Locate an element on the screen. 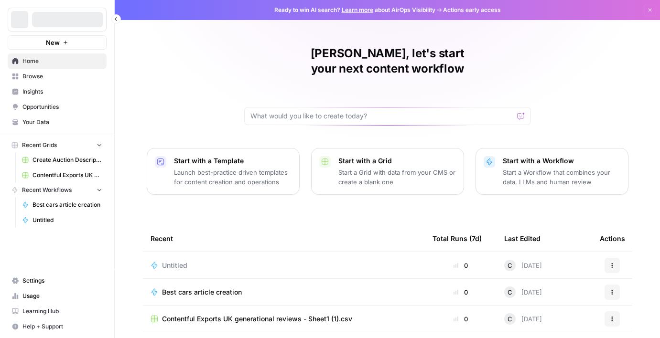 The height and width of the screenshot is (338, 660). span: Browse is located at coordinates (62, 76).